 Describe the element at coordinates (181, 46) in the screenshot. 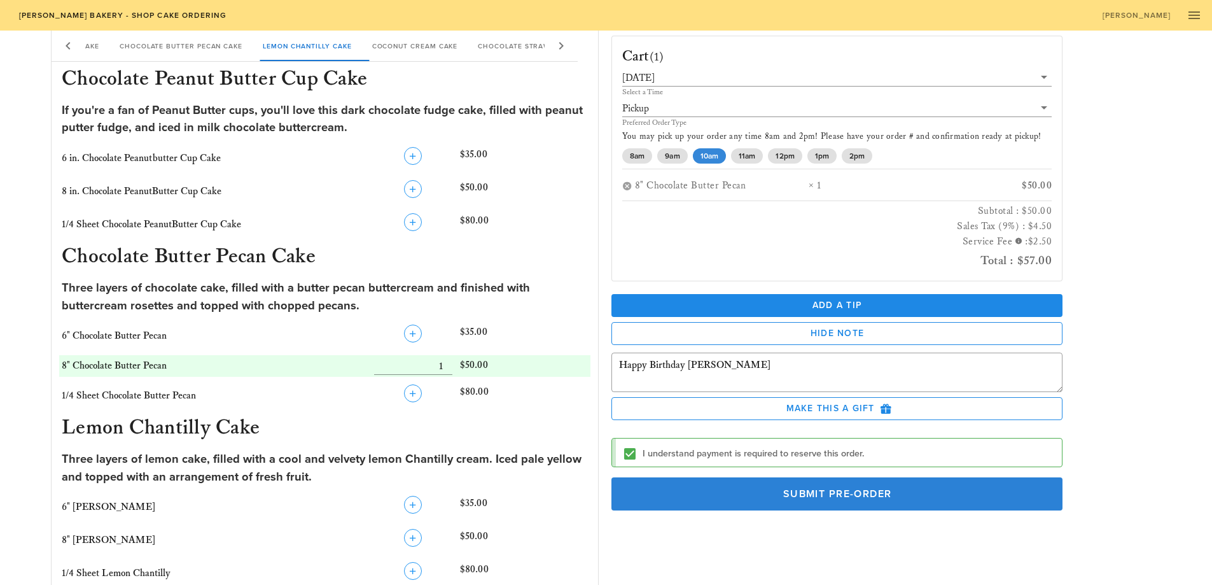

I see `div: Chocolate Butter Pecan Cake` at that location.